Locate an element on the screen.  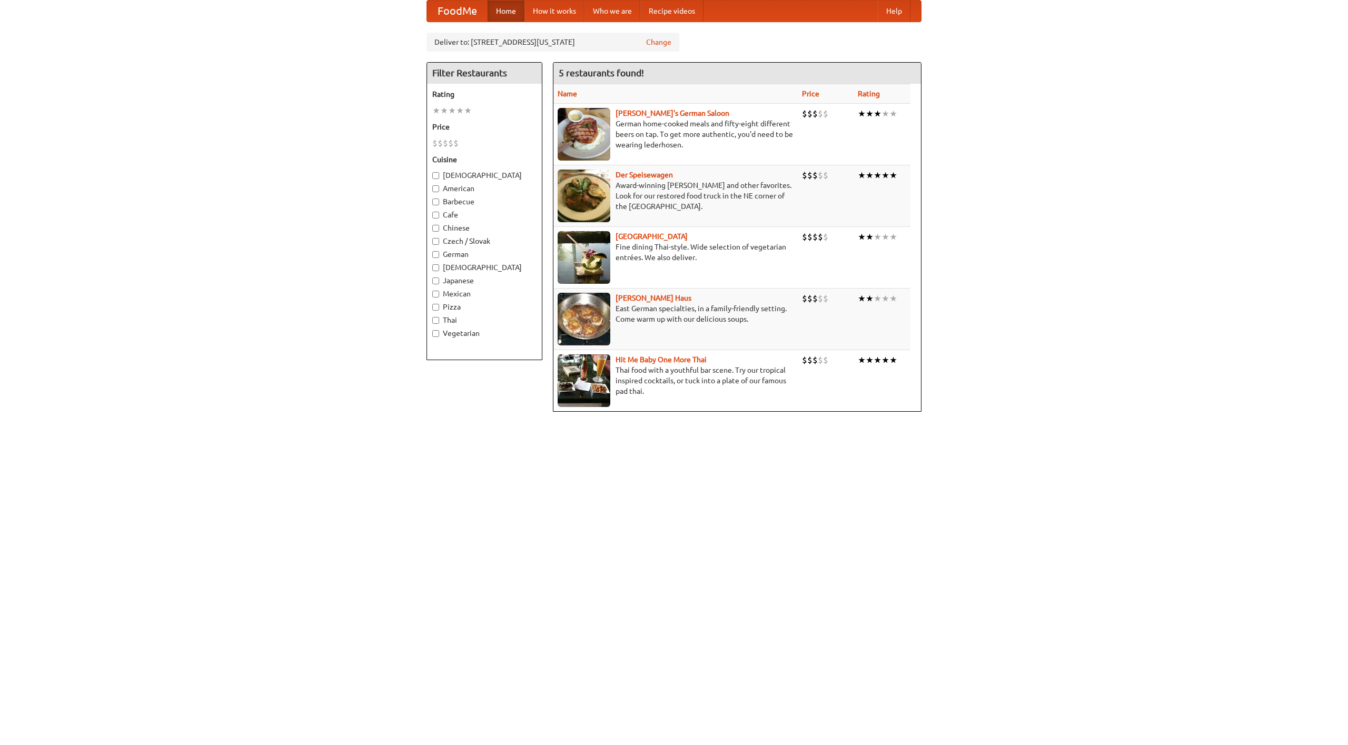
input: American is located at coordinates (435, 189).